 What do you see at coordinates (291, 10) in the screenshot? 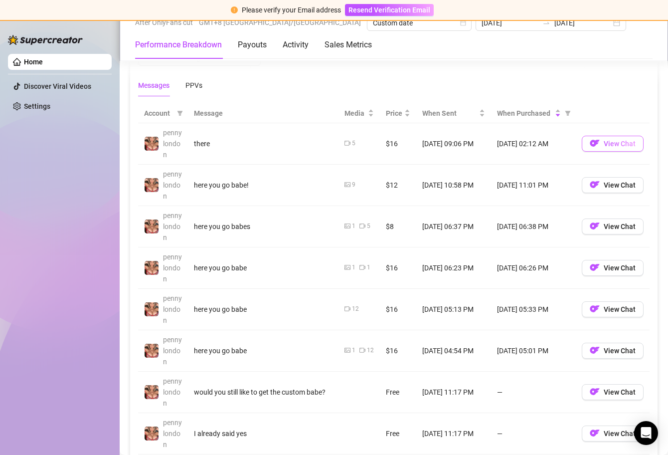
I see `div: Please verify your Email address` at bounding box center [291, 10].